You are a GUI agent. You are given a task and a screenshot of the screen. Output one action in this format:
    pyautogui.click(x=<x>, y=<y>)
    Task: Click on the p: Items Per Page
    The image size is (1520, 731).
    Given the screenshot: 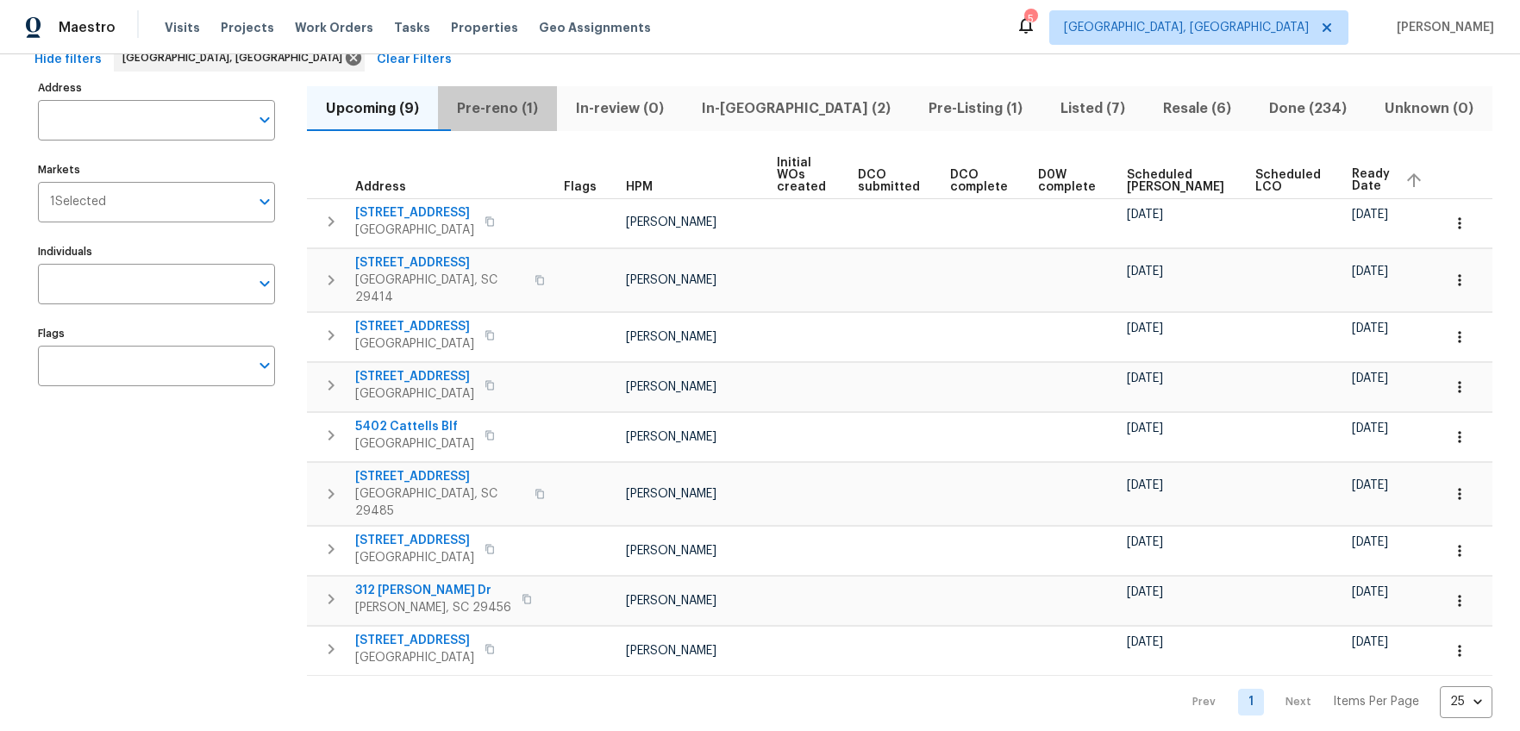 What is the action you would take?
    pyautogui.click(x=1376, y=702)
    